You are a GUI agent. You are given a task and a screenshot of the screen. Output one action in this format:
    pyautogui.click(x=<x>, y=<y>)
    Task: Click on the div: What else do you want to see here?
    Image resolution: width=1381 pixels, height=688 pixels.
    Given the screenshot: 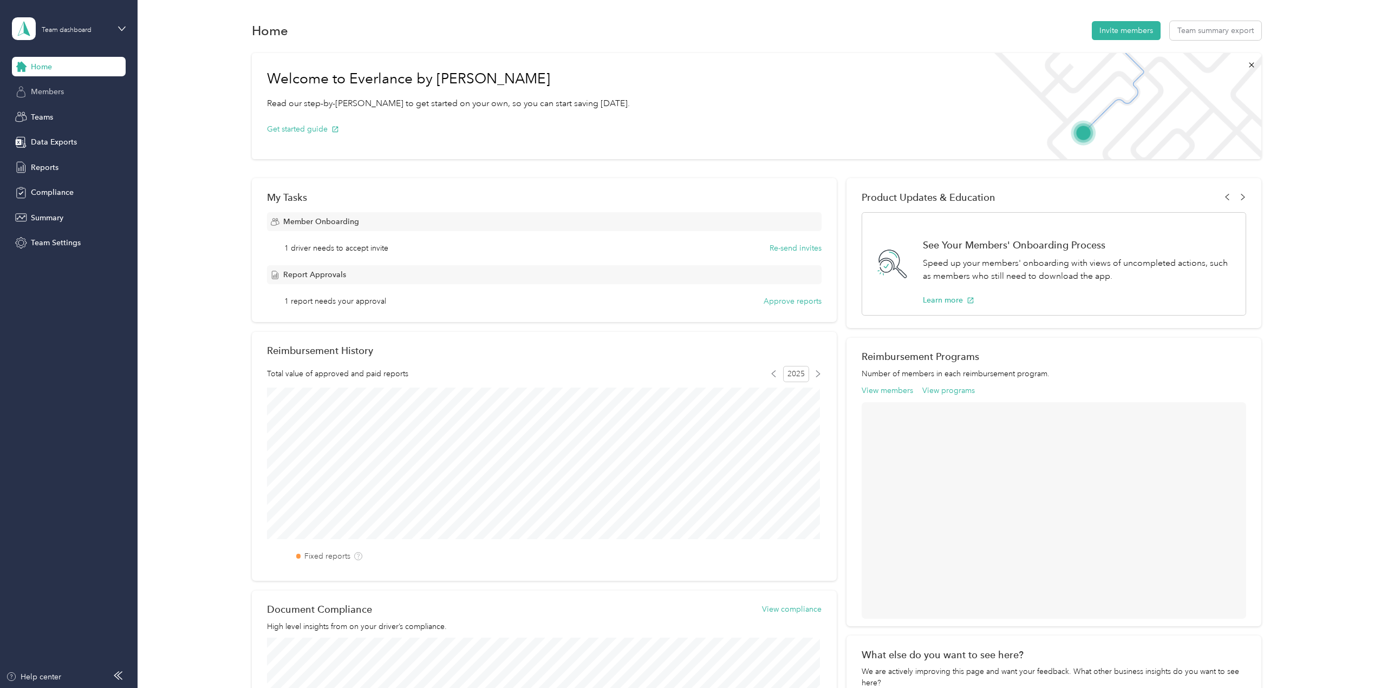 What is the action you would take?
    pyautogui.click(x=1054, y=655)
    